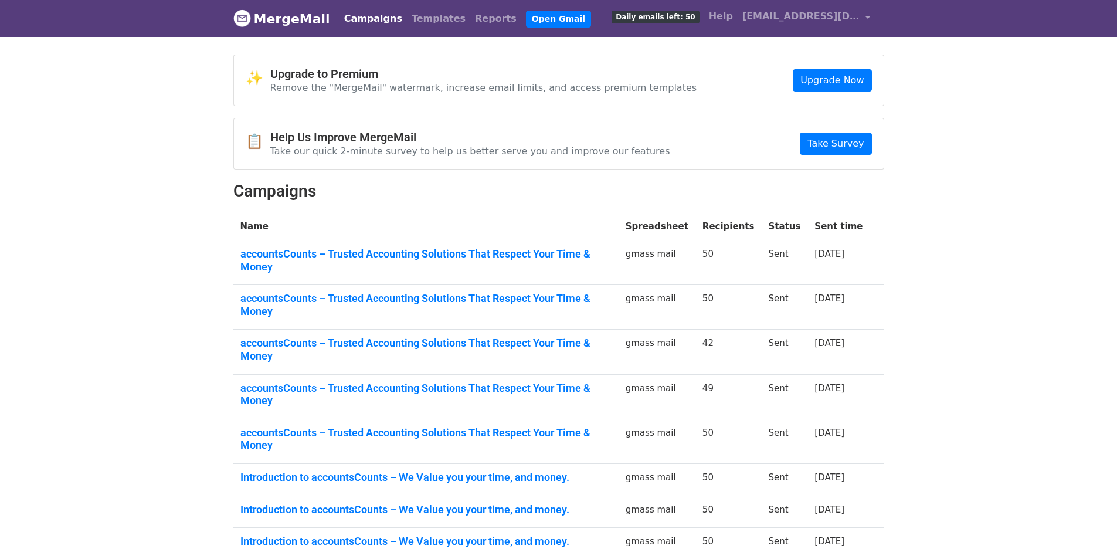 This screenshot has width=1117, height=559. Describe the element at coordinates (470, 151) in the screenshot. I see `p: Take our quick 2-minute survey to help us better serve you and improve our features` at that location.